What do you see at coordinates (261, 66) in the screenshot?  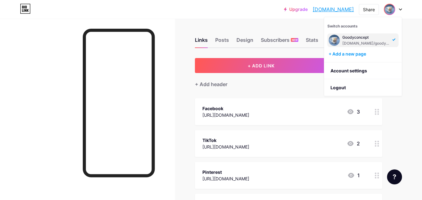 I see `button: + ADD LINK` at bounding box center [261, 66].